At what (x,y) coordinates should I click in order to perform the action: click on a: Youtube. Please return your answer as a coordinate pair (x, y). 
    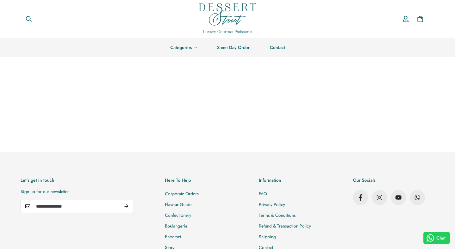
    Looking at the image, I should click on (398, 198).